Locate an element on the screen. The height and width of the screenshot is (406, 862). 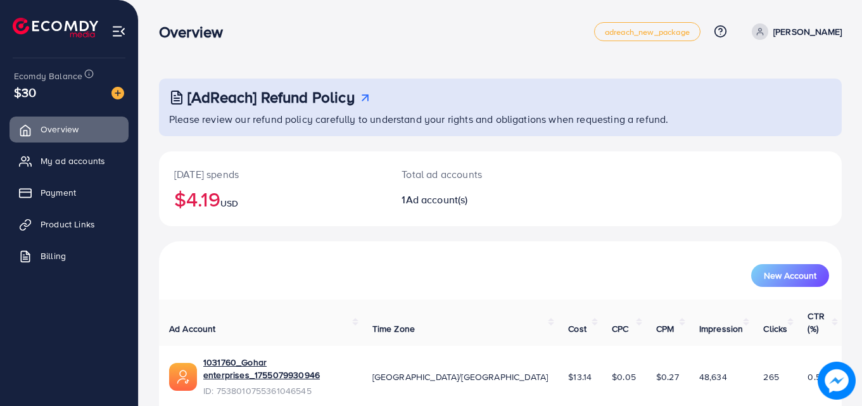
a: logo is located at coordinates (55, 27).